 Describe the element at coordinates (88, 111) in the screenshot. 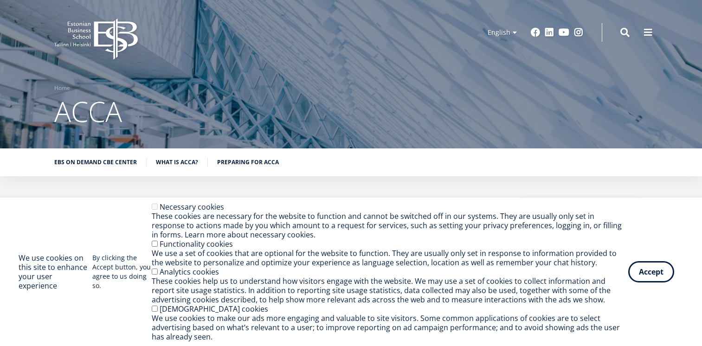

I see `span: ACCA` at that location.